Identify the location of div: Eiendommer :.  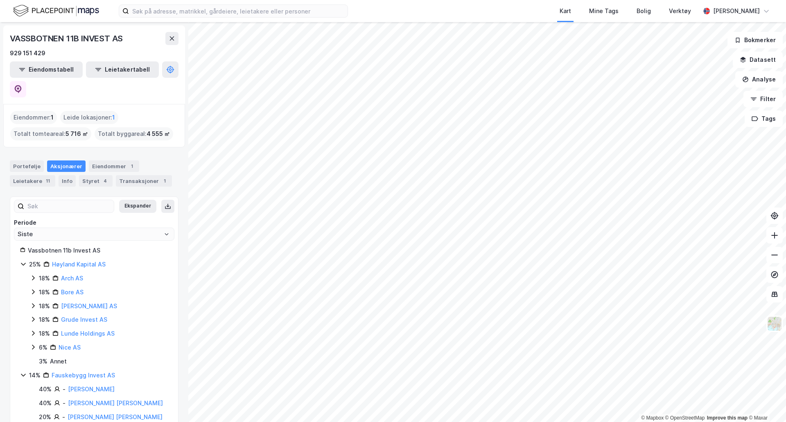
(34, 117).